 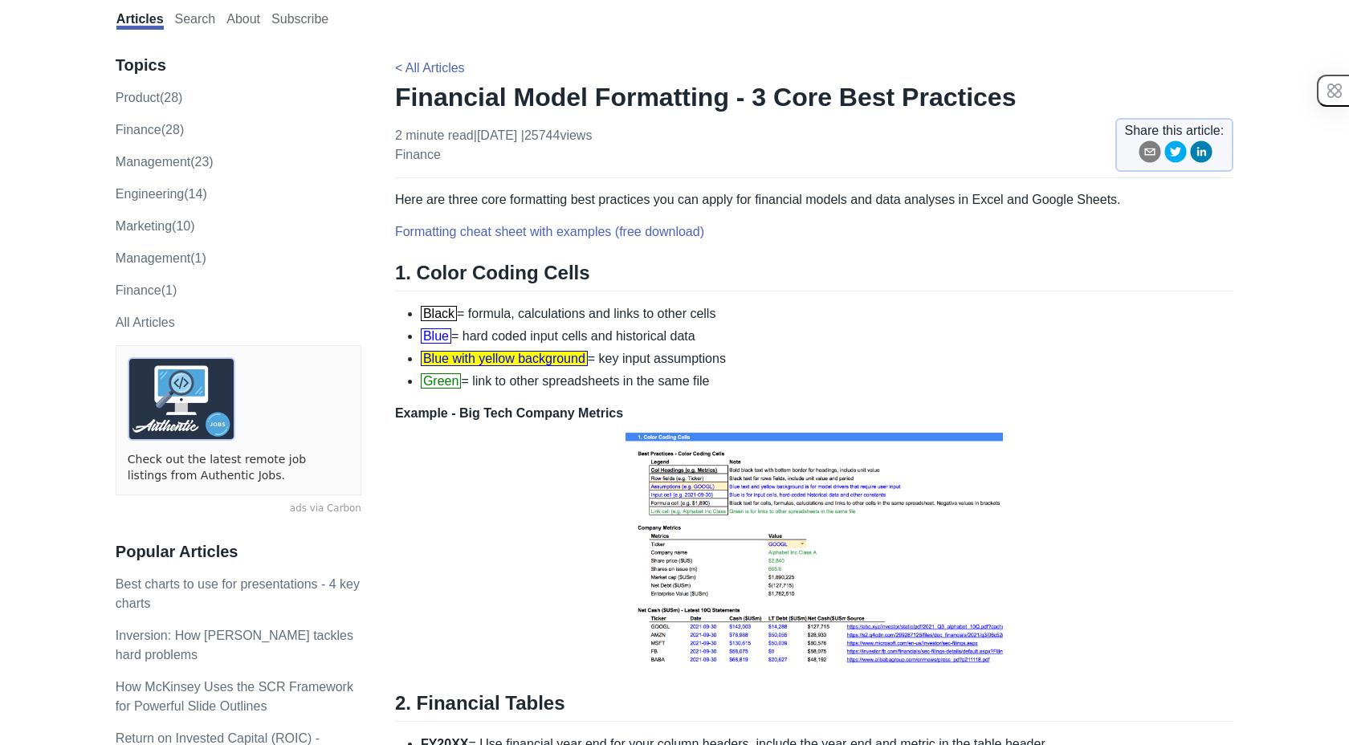 What do you see at coordinates (165, 161) in the screenshot?
I see `a: management(23)` at bounding box center [165, 161].